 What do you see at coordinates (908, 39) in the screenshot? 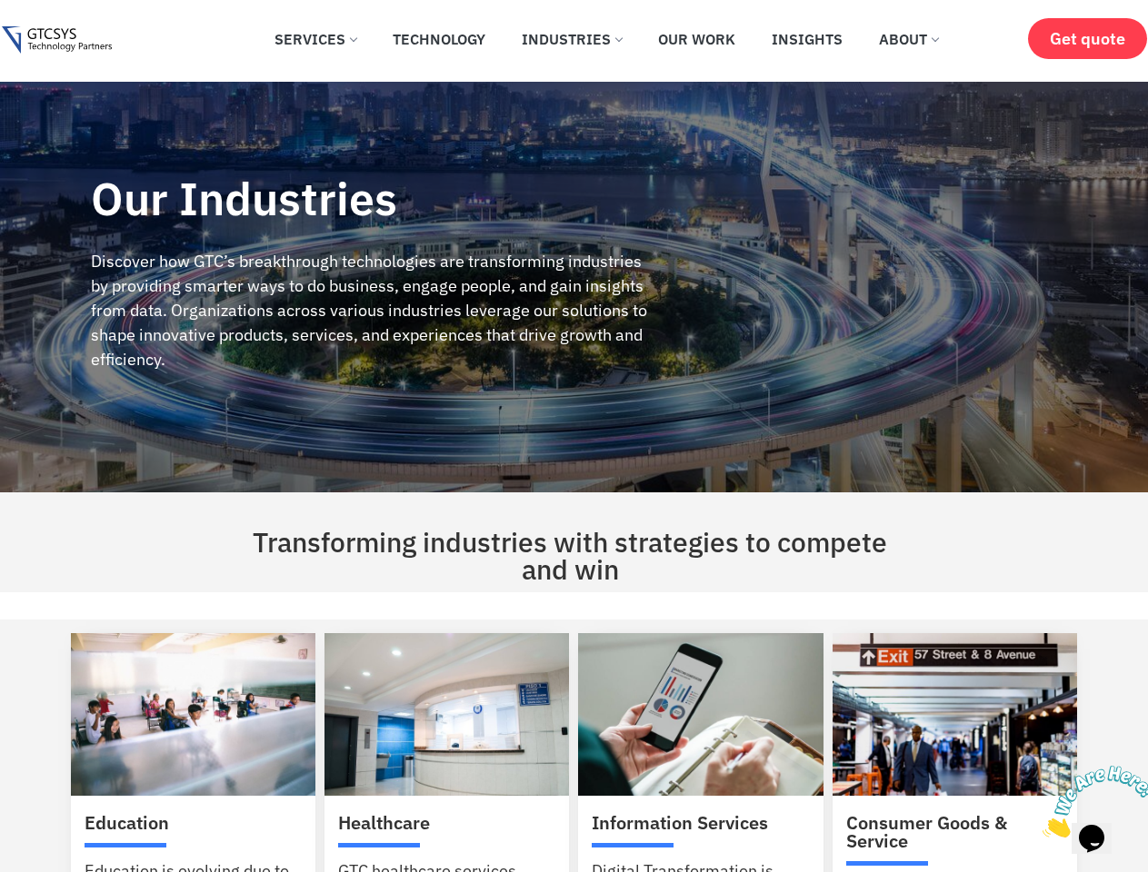
I see `a: About` at bounding box center [908, 39].